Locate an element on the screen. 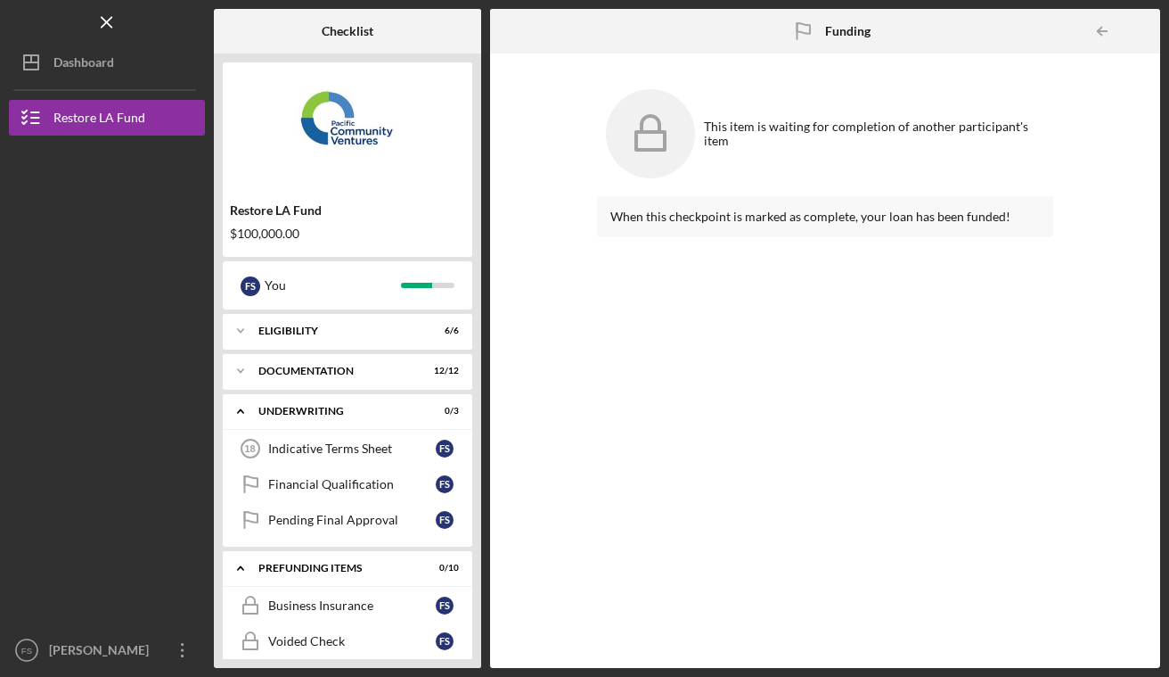 The height and width of the screenshot is (677, 1169). div: 0 / 10 is located at coordinates (443, 568).